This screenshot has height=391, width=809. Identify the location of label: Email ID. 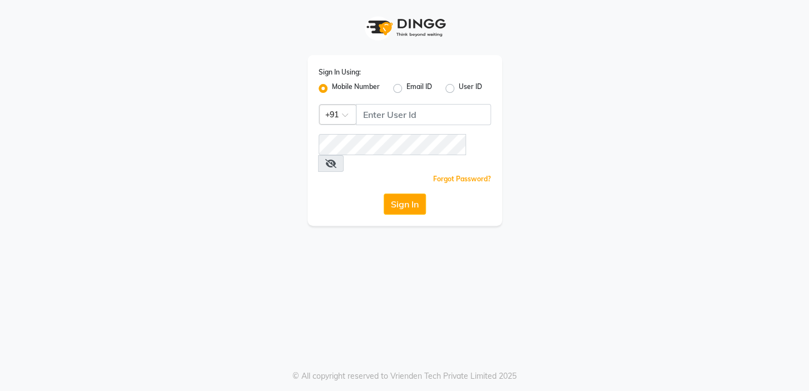
(419, 88).